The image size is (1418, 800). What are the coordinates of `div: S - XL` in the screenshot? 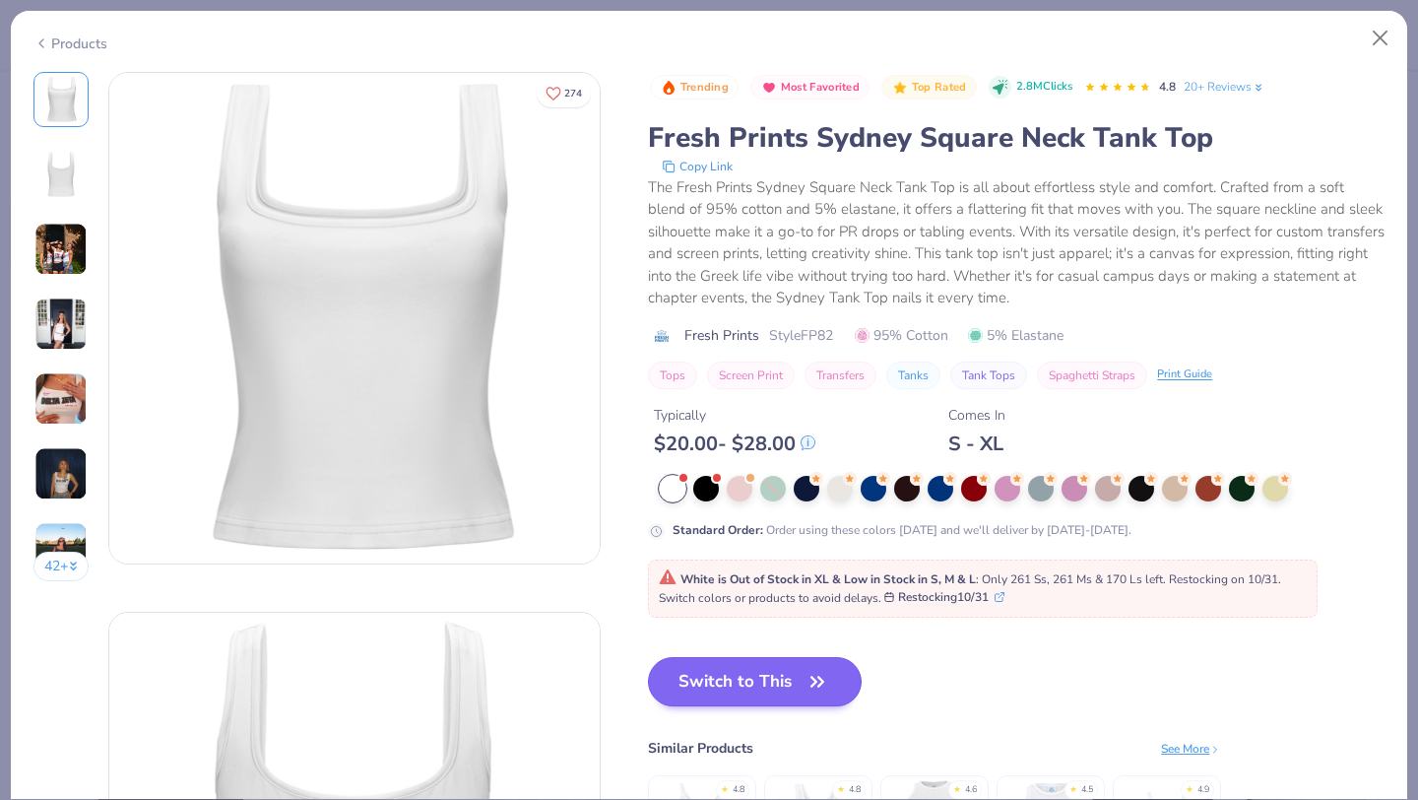 It's located at (977, 443).